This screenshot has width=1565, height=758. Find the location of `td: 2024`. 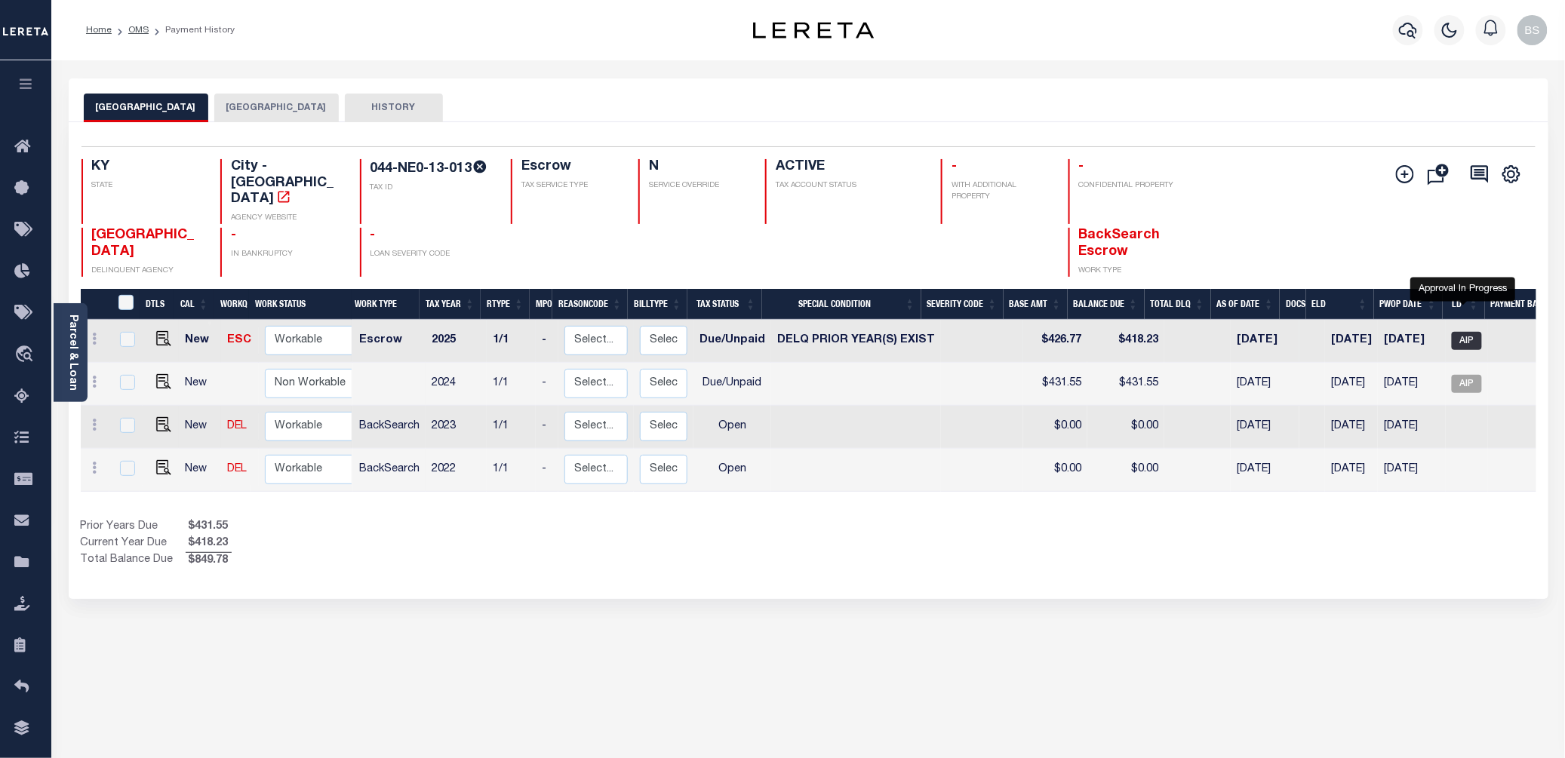

td: 2024 is located at coordinates (456, 384).